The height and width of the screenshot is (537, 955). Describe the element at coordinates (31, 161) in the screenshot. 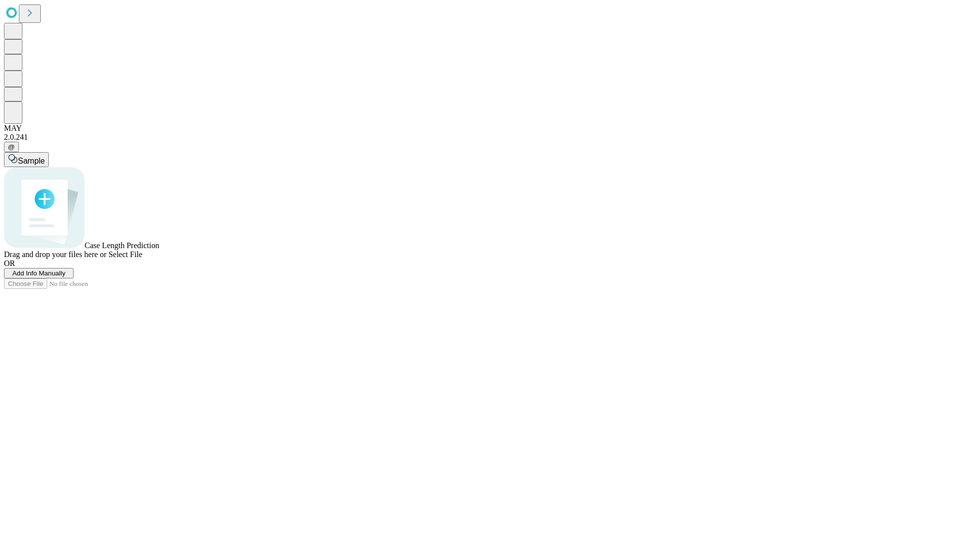

I see `span: Sample` at that location.